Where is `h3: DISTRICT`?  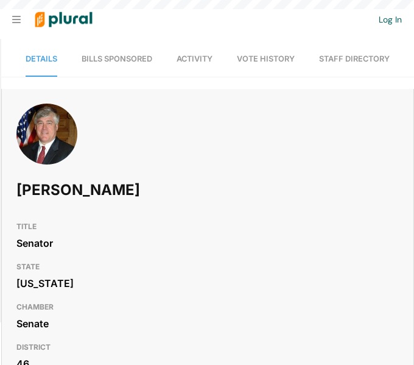 h3: DISTRICT is located at coordinates (208, 347).